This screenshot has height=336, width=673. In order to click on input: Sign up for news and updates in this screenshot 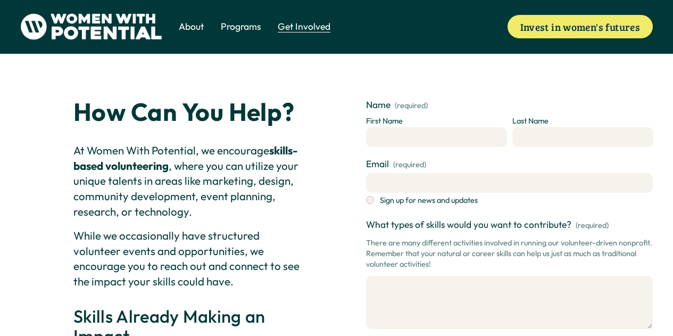, I will do `click(370, 199)`.